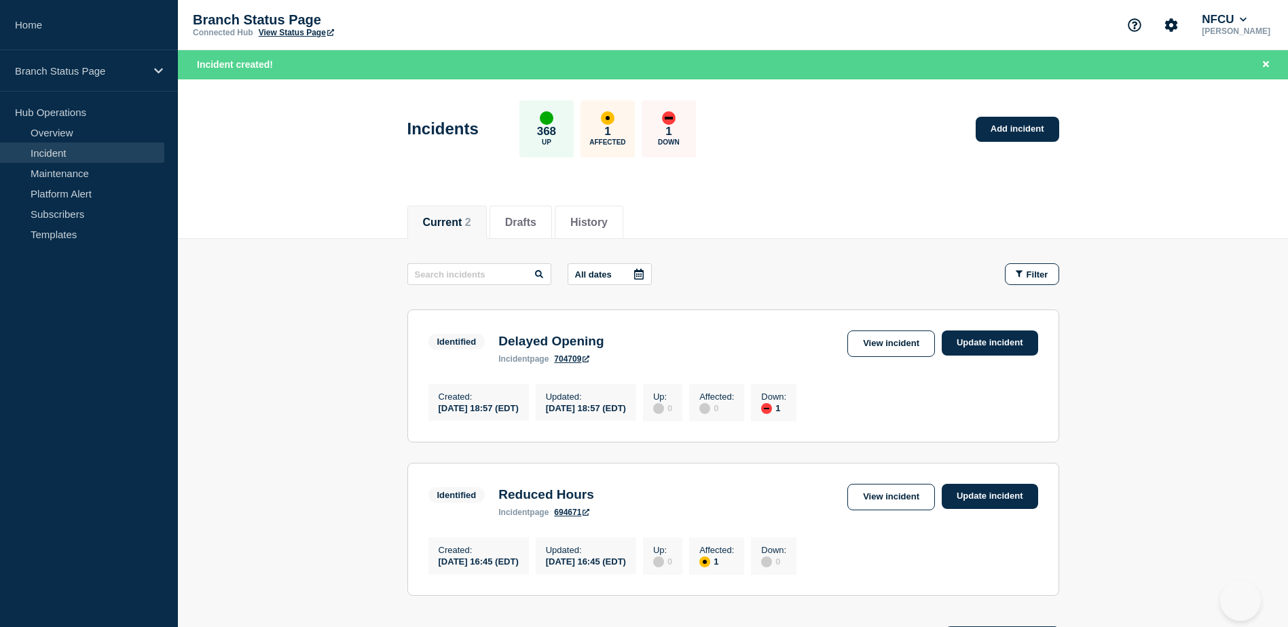 The image size is (1288, 627). What do you see at coordinates (572, 359) in the screenshot?
I see `a: 704709` at bounding box center [572, 359].